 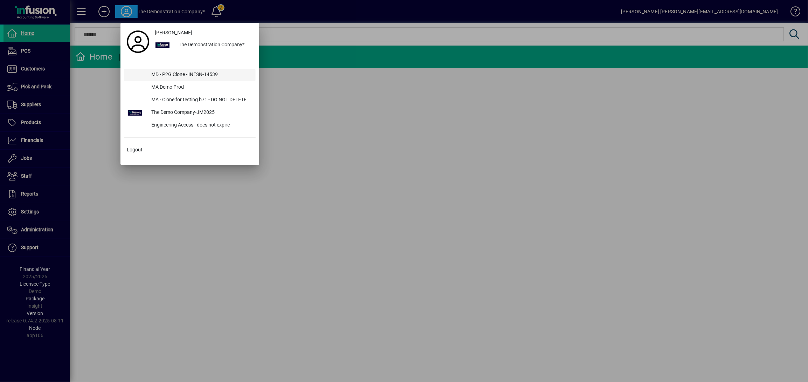 What do you see at coordinates (190, 88) in the screenshot?
I see `button: MA Demo Prod` at bounding box center [190, 88].